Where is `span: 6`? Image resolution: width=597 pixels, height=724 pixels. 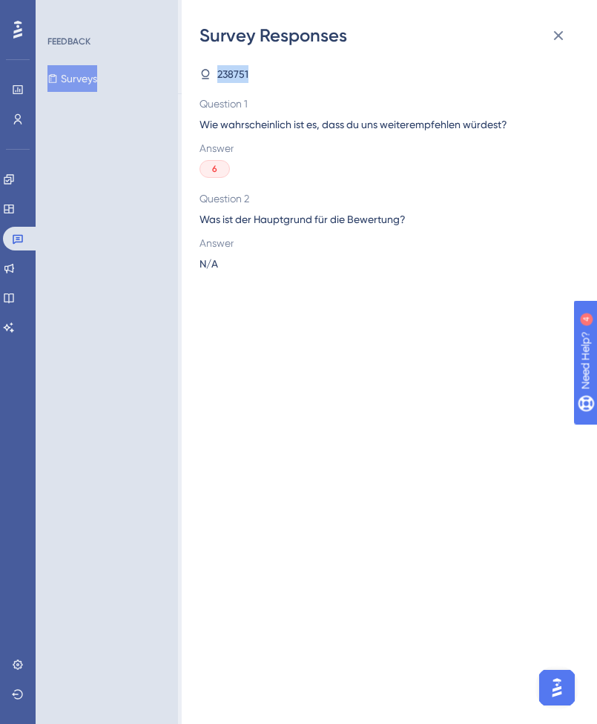
span: 6 is located at coordinates (214, 169).